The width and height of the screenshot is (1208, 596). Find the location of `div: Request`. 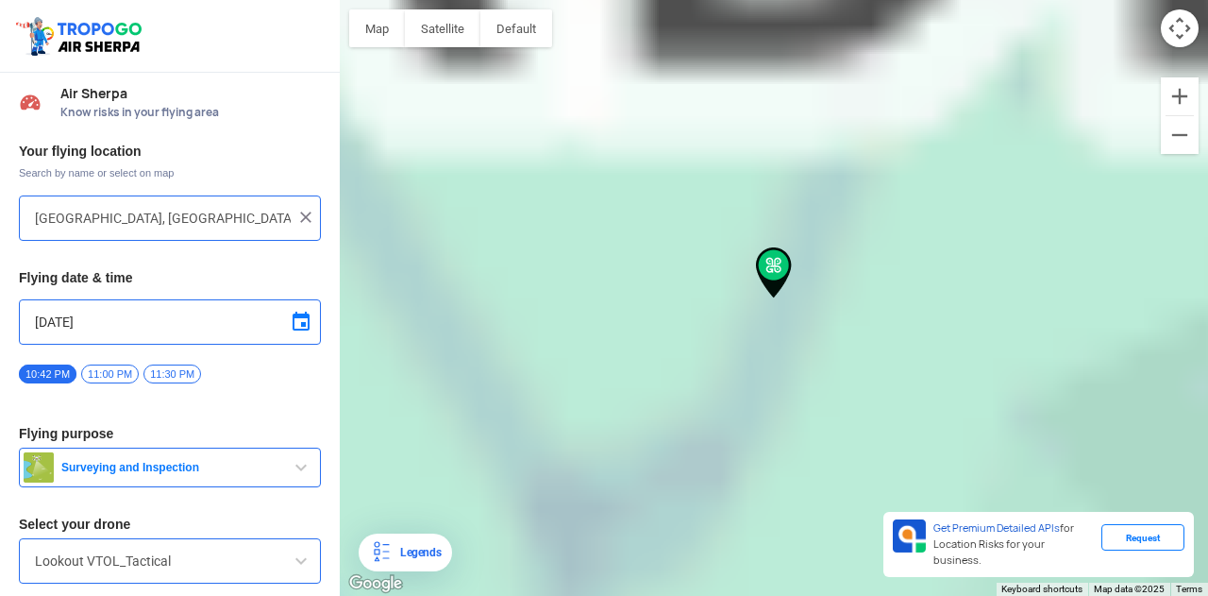

div: Request is located at coordinates (1143, 537).